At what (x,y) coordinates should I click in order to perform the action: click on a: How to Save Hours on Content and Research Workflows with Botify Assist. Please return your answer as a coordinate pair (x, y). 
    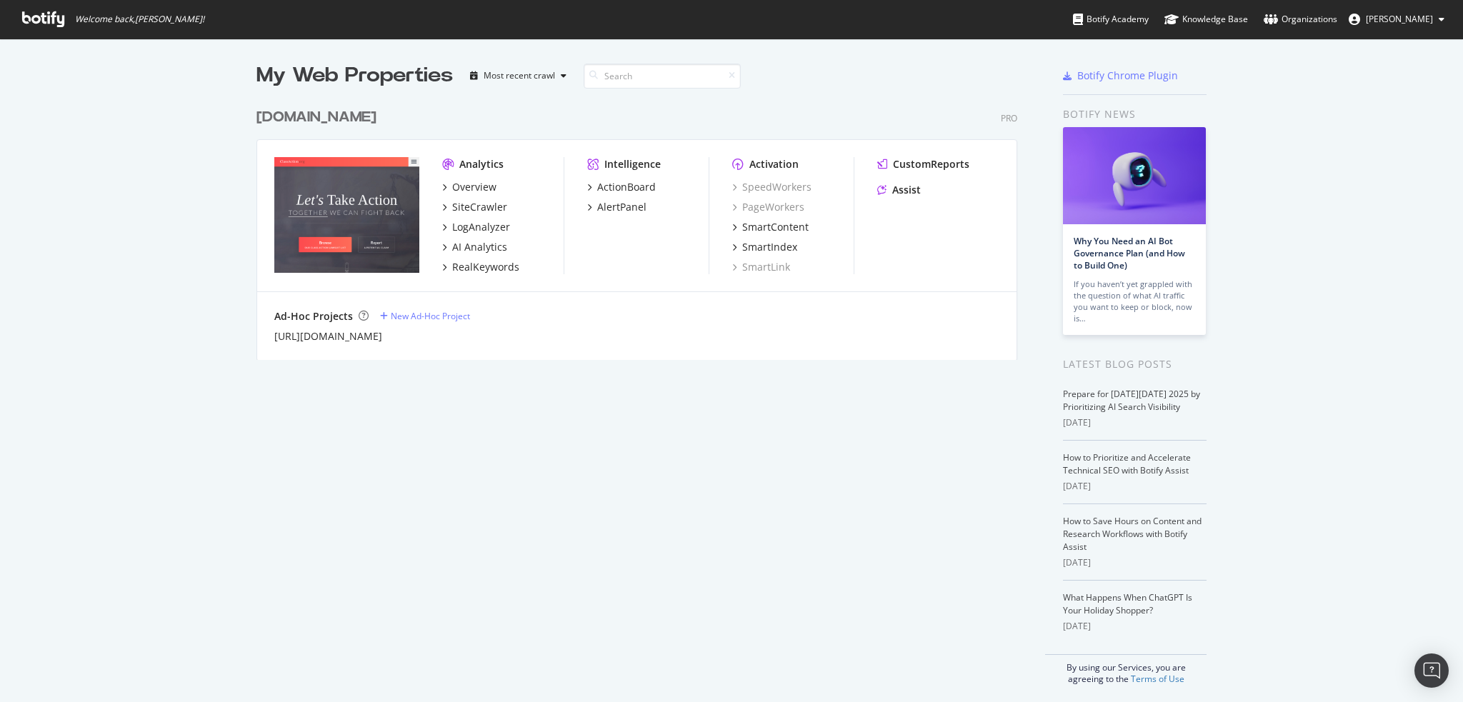
    Looking at the image, I should click on (1132, 534).